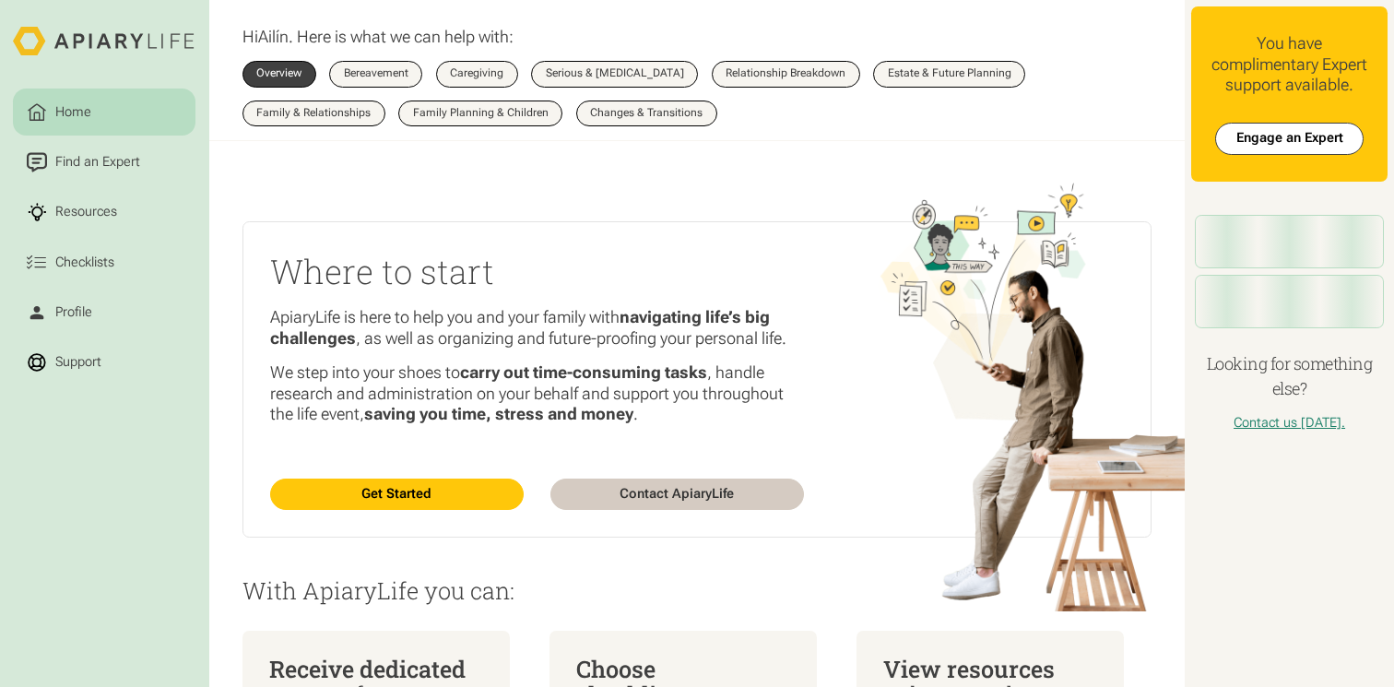  What do you see at coordinates (104, 212) in the screenshot?
I see `a: Resources` at bounding box center [104, 212].